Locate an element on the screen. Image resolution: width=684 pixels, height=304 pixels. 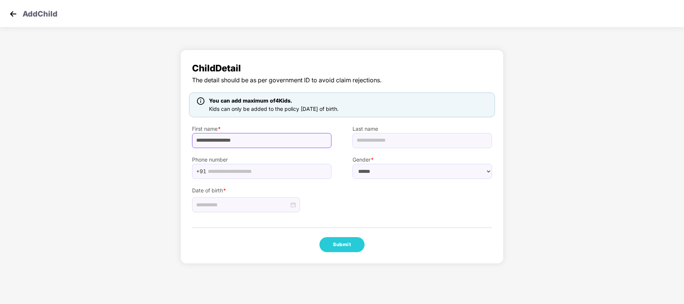
label: Last name is located at coordinates (422, 129).